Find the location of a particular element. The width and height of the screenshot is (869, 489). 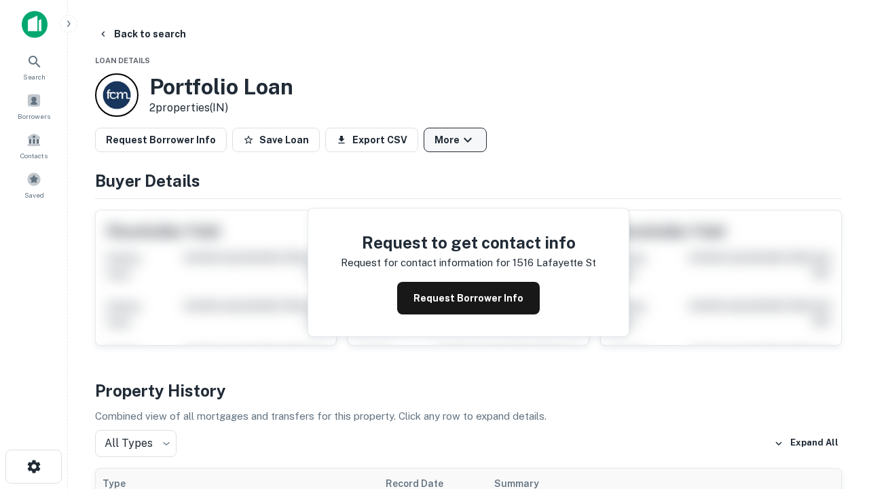

span: Loan Details is located at coordinates (122, 60).